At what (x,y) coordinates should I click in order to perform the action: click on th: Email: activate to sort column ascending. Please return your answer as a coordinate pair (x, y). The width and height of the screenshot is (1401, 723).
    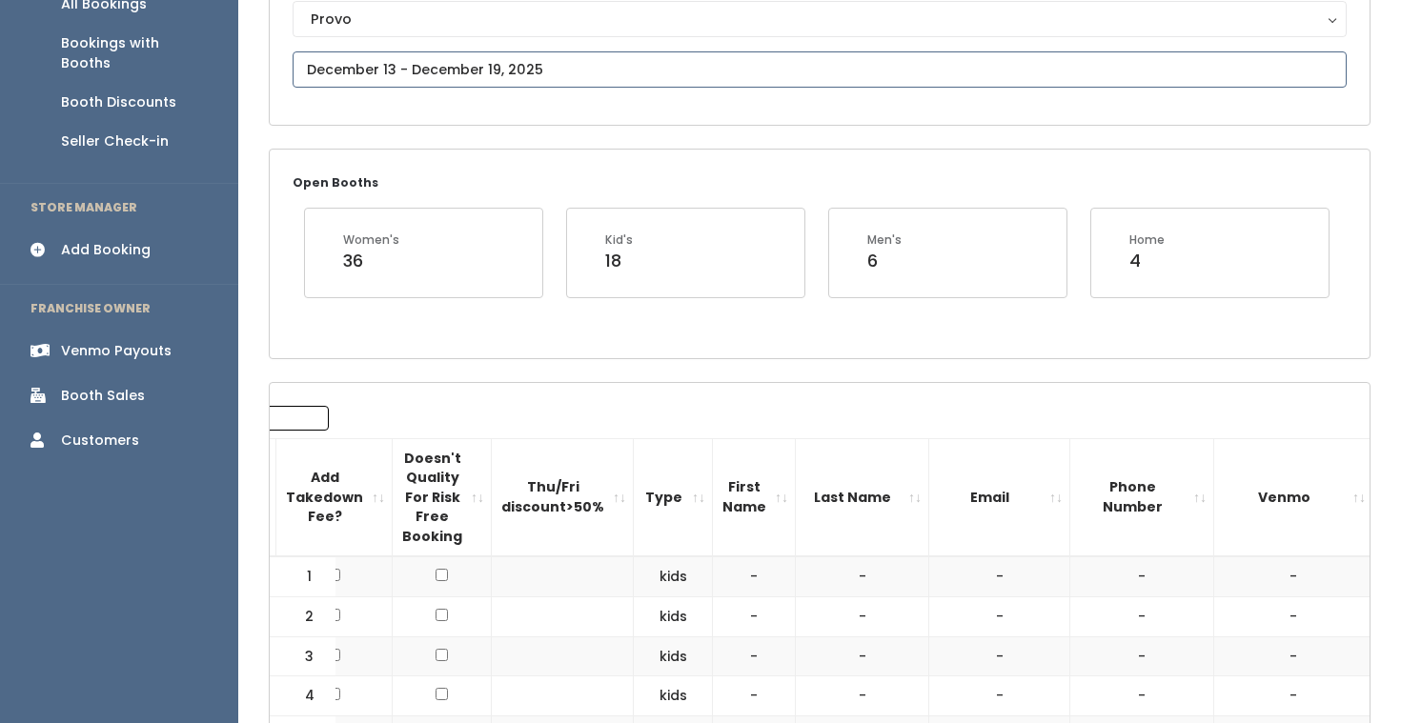
    Looking at the image, I should click on (999, 497).